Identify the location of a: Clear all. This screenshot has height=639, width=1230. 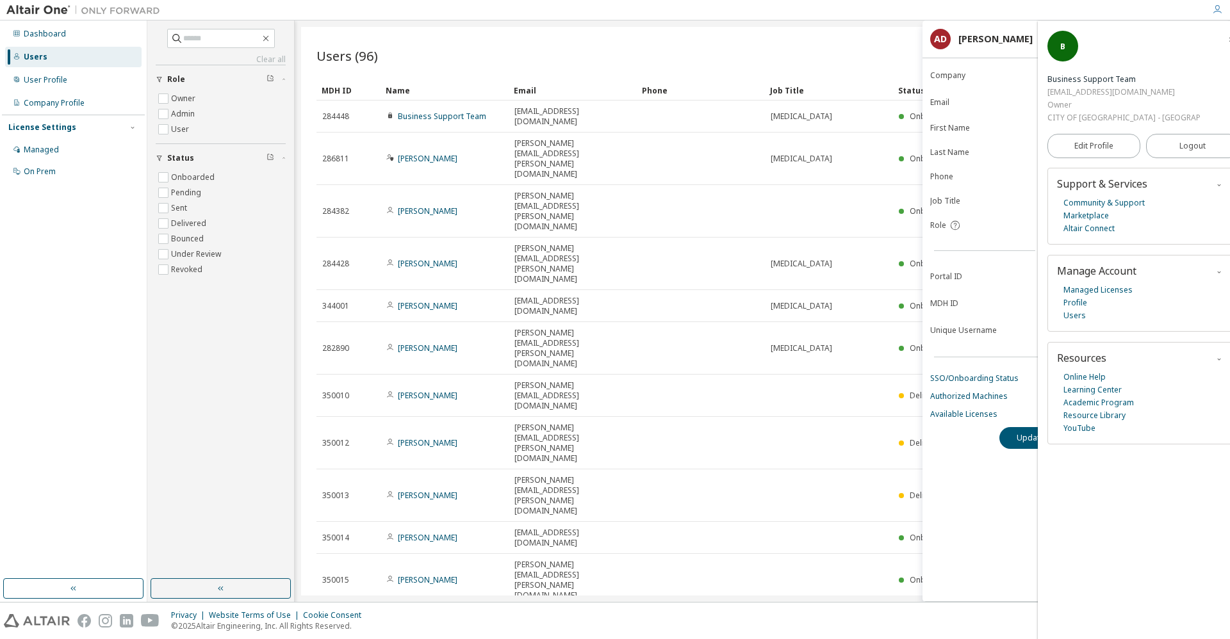
(220, 60).